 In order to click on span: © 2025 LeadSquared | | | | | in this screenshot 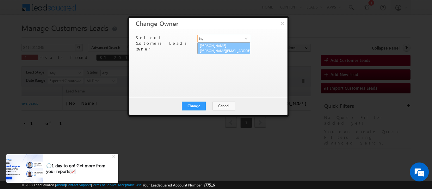, I will do `click(118, 185)`.